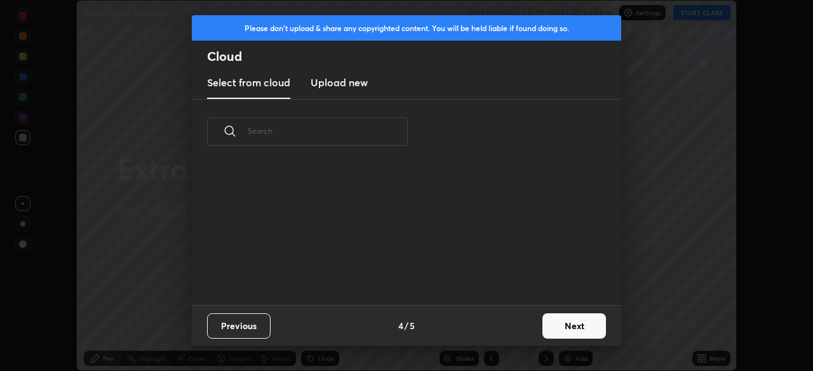 The image size is (813, 371). Describe the element at coordinates (412, 326) in the screenshot. I see `h4: 5` at that location.